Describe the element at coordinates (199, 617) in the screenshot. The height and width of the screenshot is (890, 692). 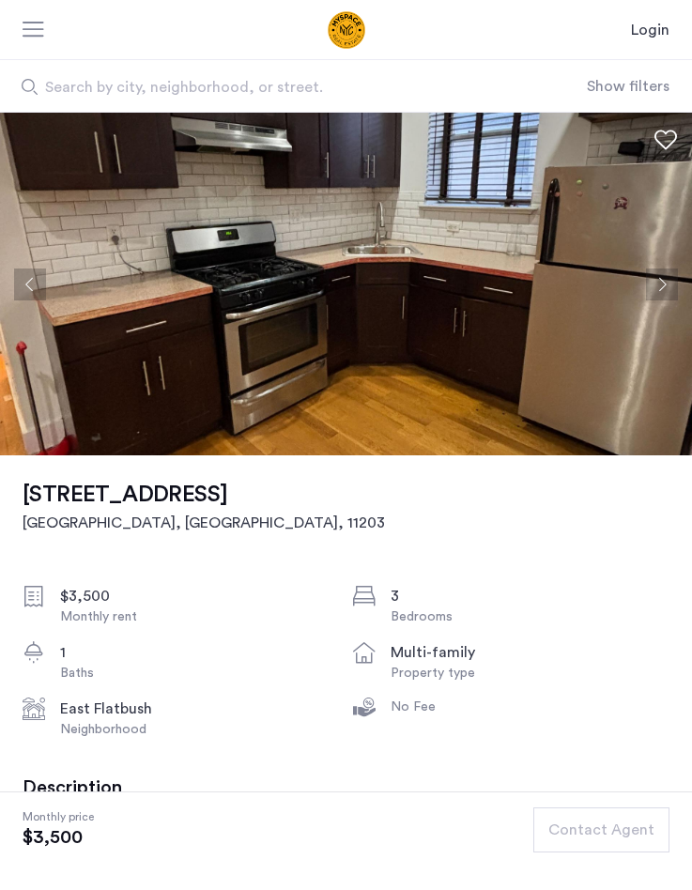
I see `div: Monthly rent` at that location.